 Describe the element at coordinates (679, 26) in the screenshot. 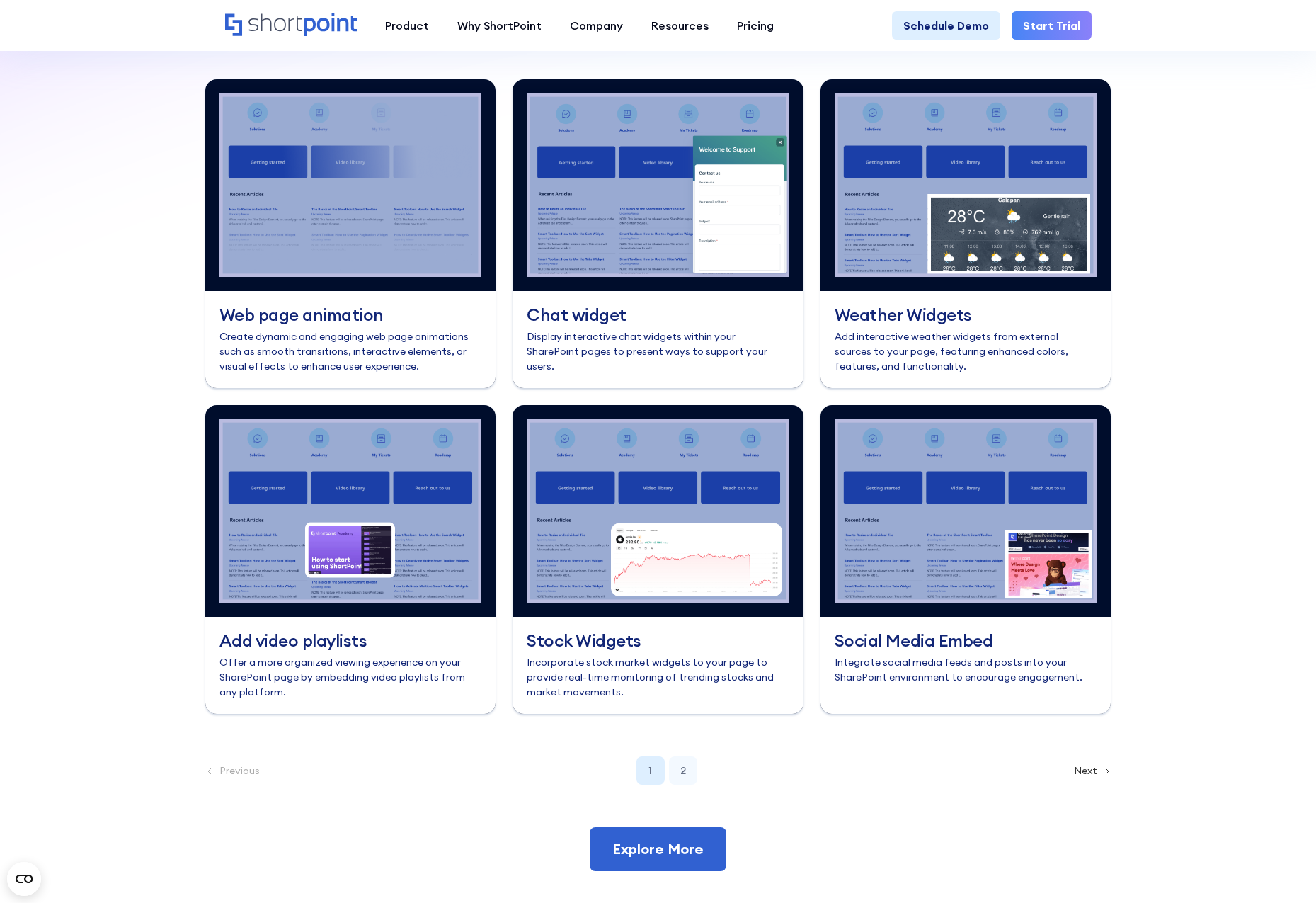

I see `a: Resources` at that location.